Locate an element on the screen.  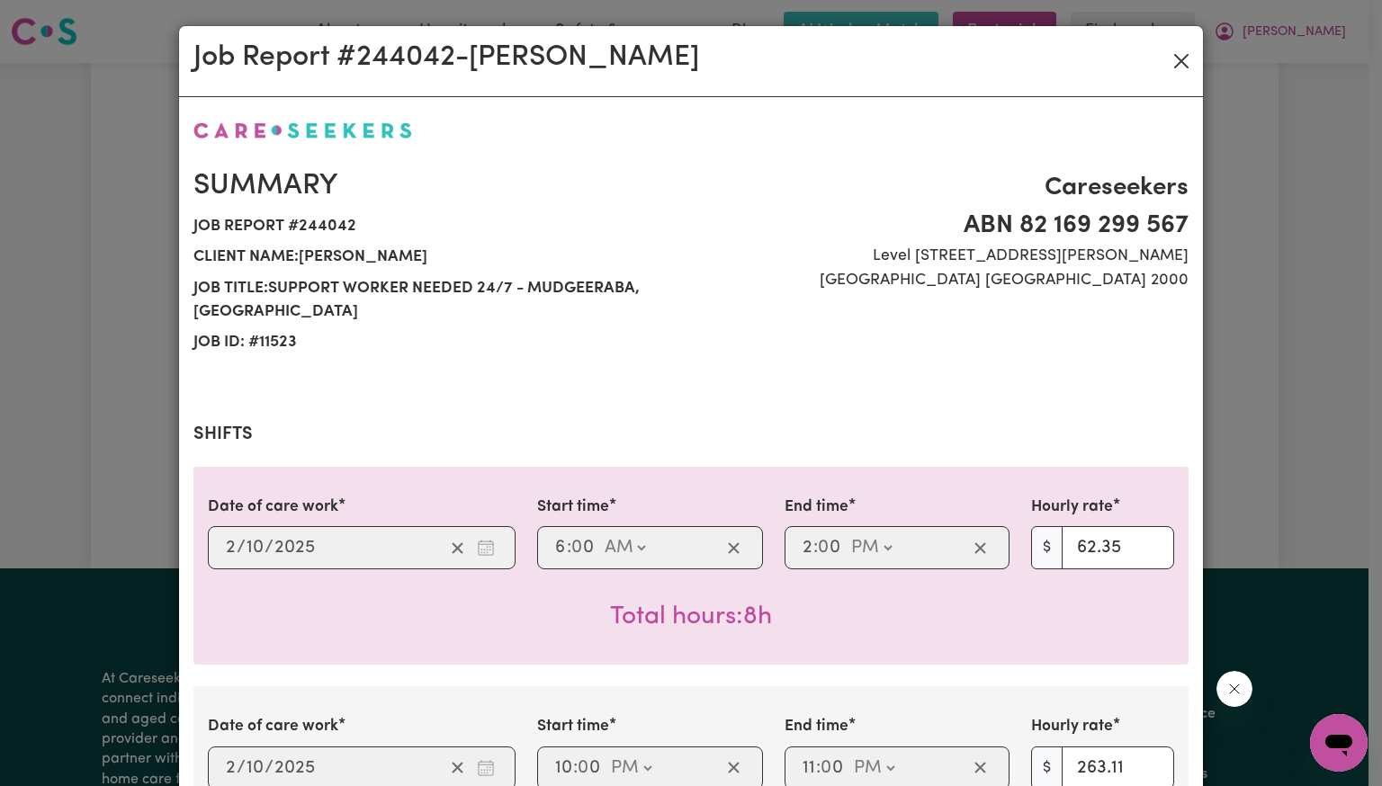
h2: Summary is located at coordinates (436, 186).